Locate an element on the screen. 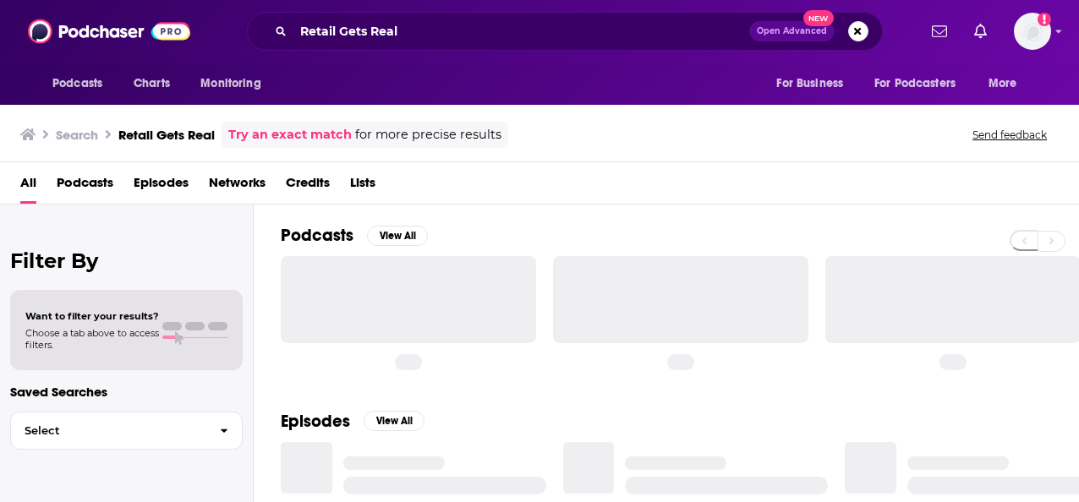 The image size is (1079, 502). a: PodcastsView All is located at coordinates (354, 235).